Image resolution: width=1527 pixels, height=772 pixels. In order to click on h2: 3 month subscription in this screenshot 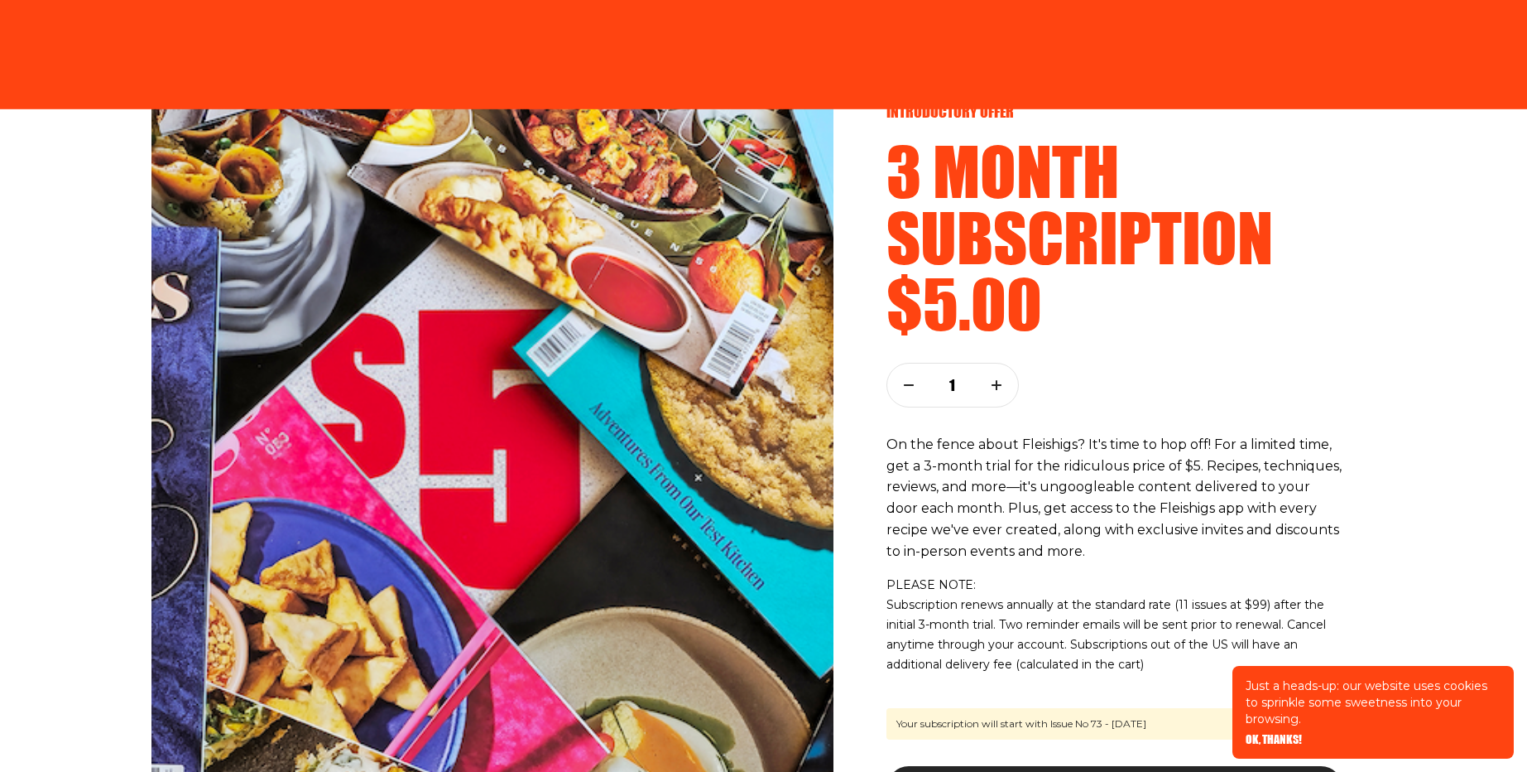, I will do `click(1115, 204)`.